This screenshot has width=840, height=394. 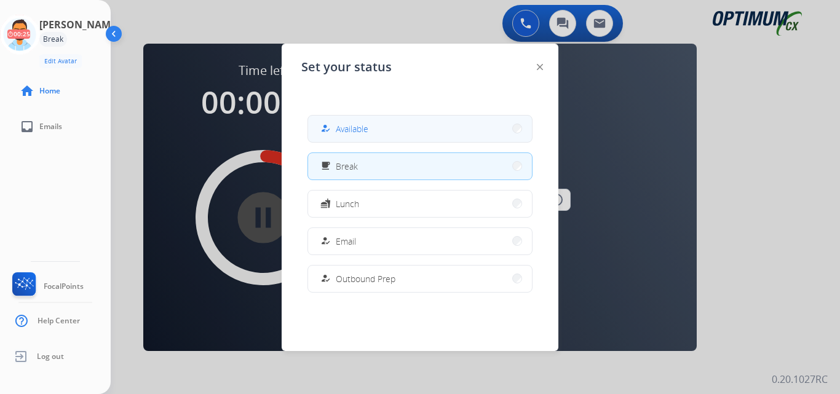 I want to click on span: Break, so click(x=347, y=166).